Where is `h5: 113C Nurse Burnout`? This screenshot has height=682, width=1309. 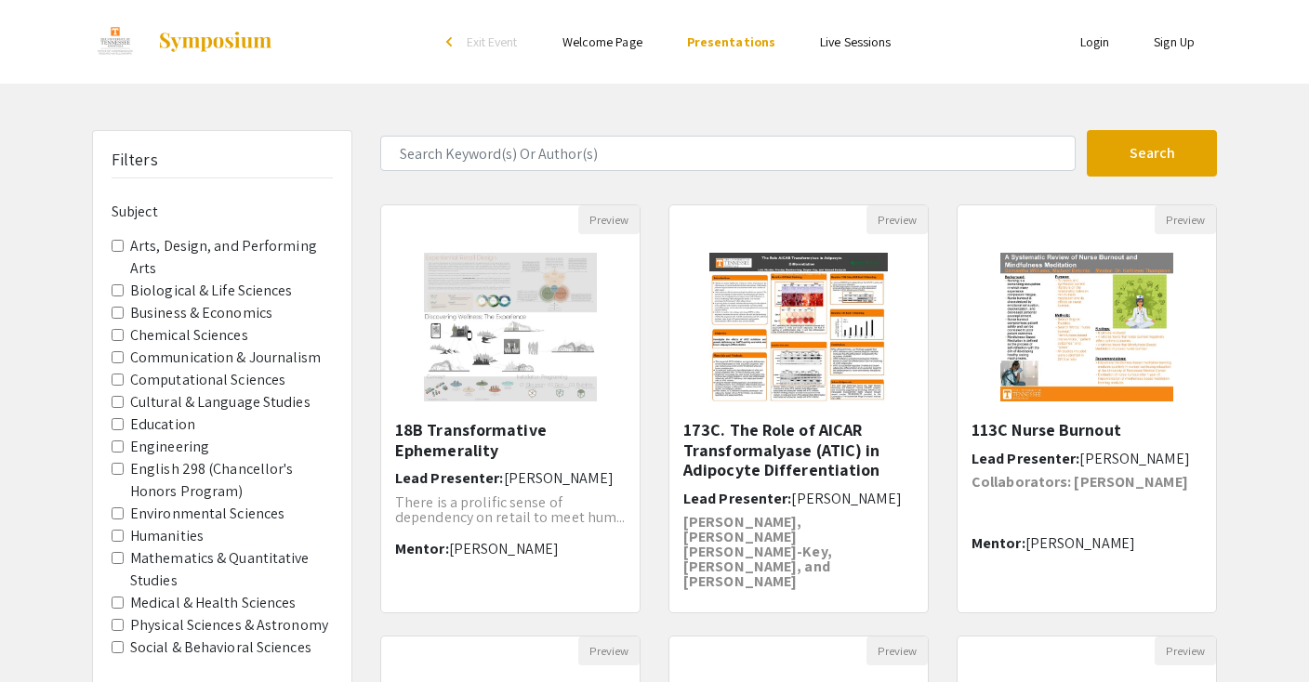 h5: 113C Nurse Burnout is located at coordinates (1086, 430).